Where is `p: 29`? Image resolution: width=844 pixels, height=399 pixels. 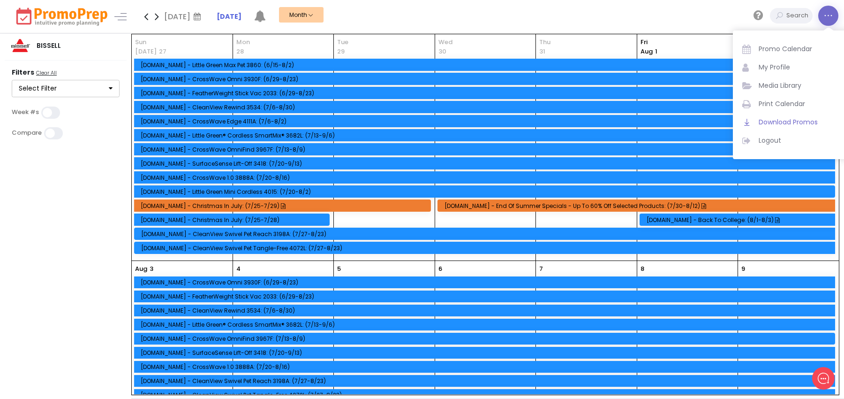 p: 29 is located at coordinates (341, 52).